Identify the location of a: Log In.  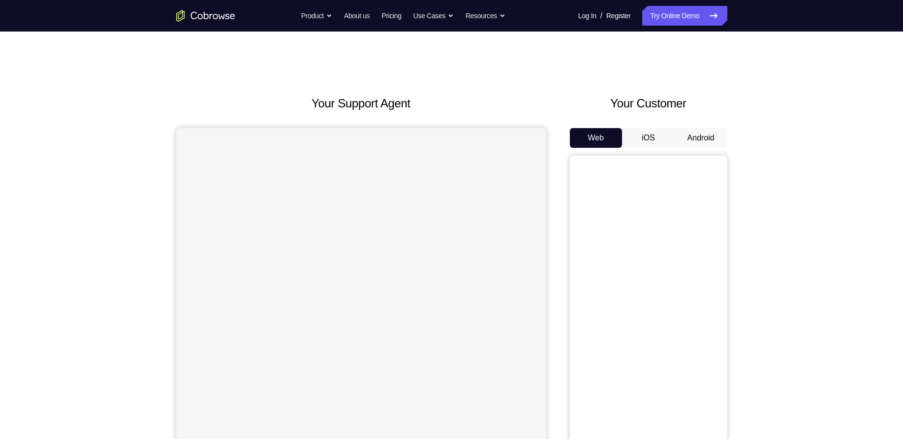
(587, 16).